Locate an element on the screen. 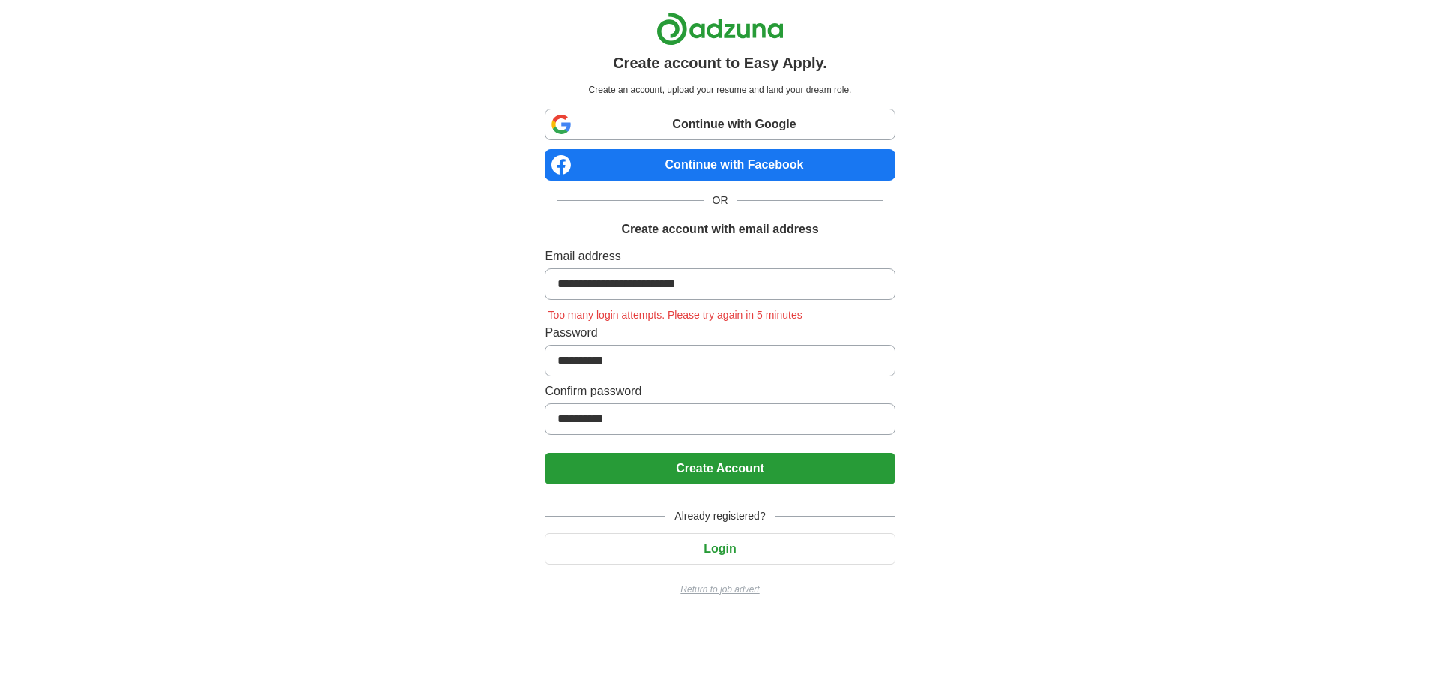 Image resolution: width=1440 pixels, height=689 pixels. h1: Create account with email address is located at coordinates (719, 229).